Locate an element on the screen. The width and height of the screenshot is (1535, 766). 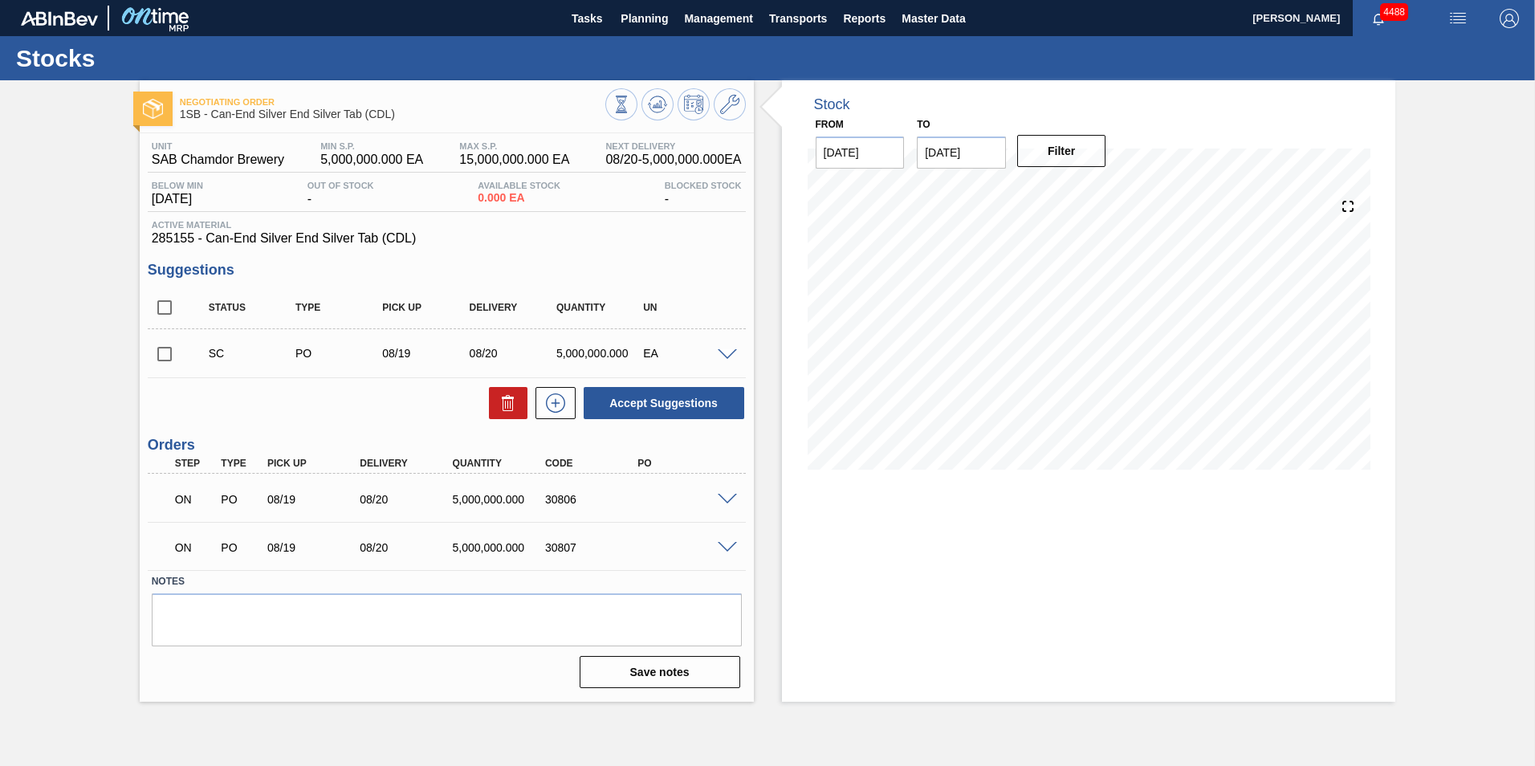
button: Save notes is located at coordinates (660, 672).